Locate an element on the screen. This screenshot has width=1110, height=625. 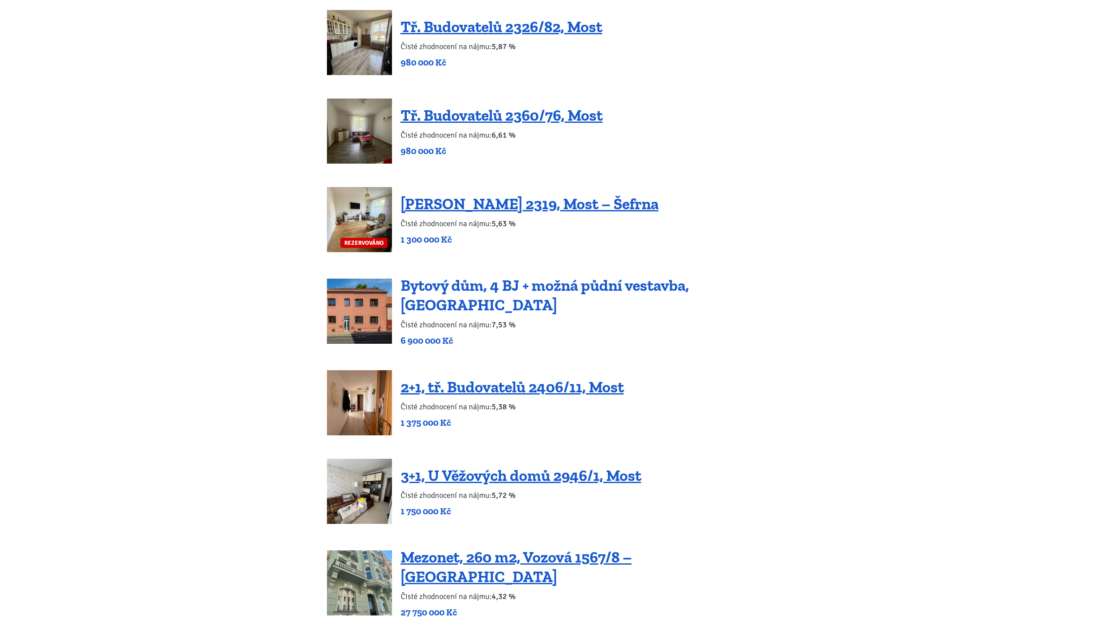
b: 7,53 % is located at coordinates (504, 324).